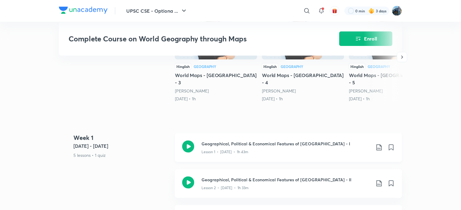  I want to click on a: World Maps - Africa - 4, so click(303, 57).